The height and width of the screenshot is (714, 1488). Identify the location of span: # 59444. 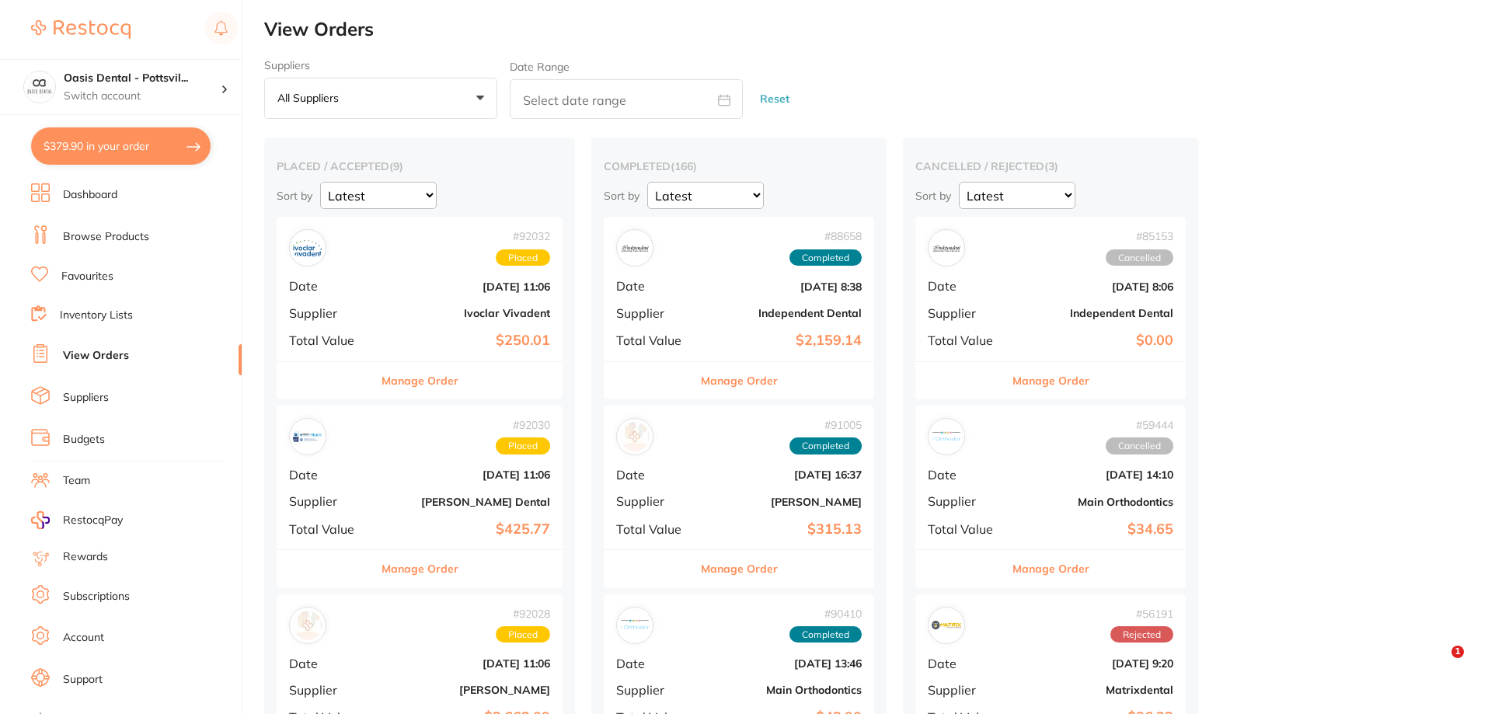
(1139, 425).